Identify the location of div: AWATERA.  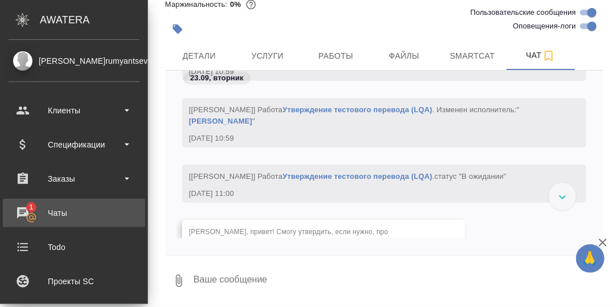
(94, 20).